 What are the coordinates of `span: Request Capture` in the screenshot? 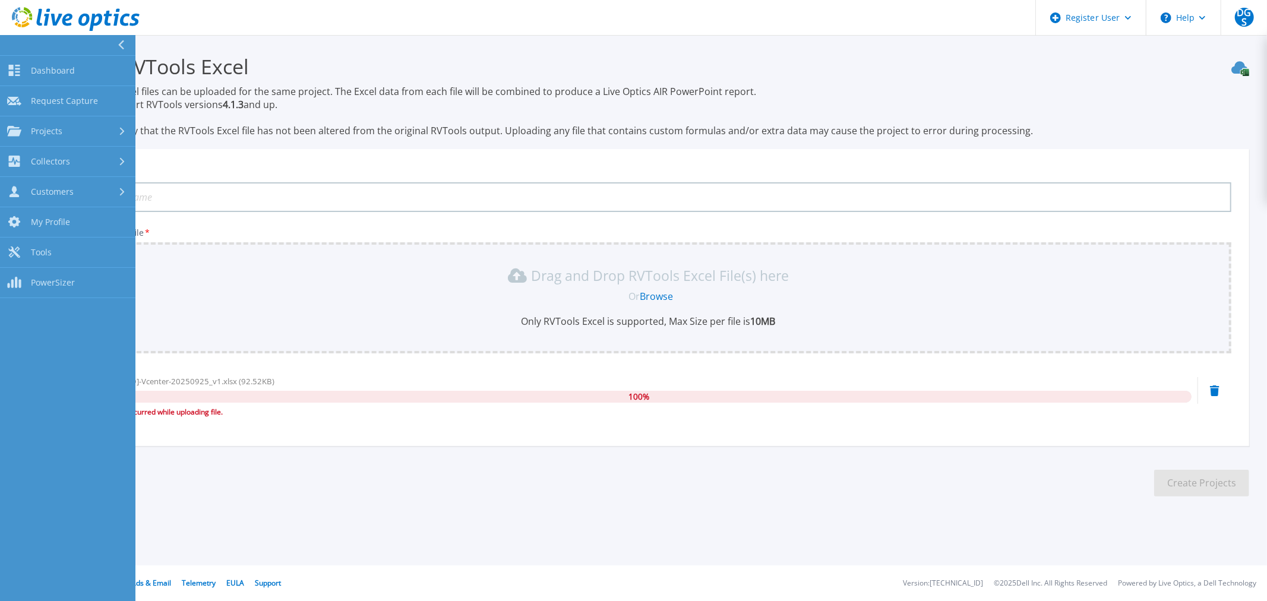 It's located at (64, 101).